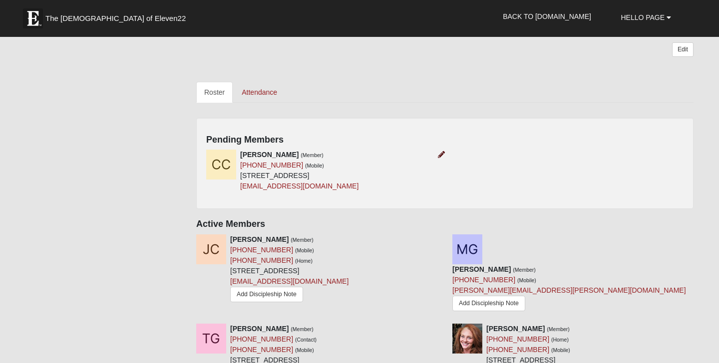 The image size is (719, 363). I want to click on small: (Contact), so click(305, 340).